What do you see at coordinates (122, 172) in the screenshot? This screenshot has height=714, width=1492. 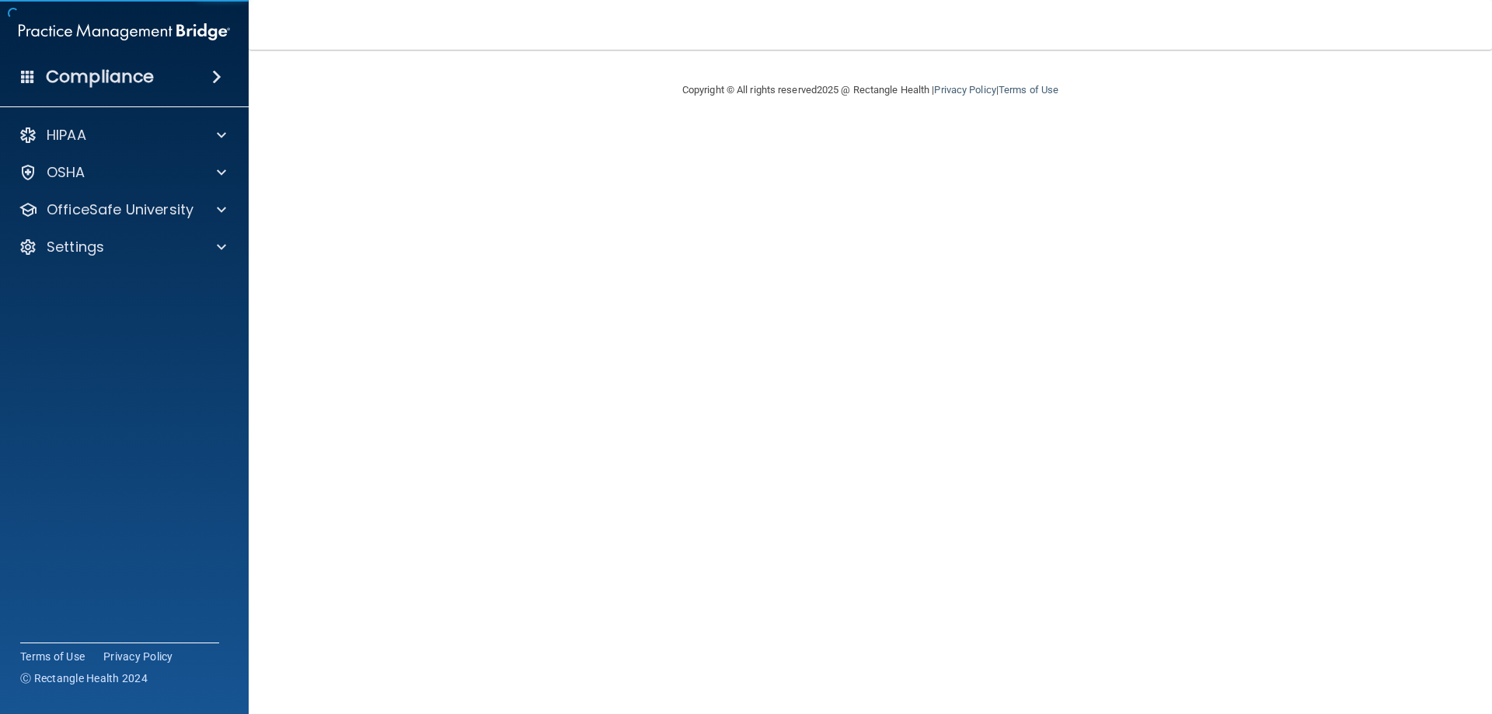 I see `a: OSHA` at bounding box center [122, 172].